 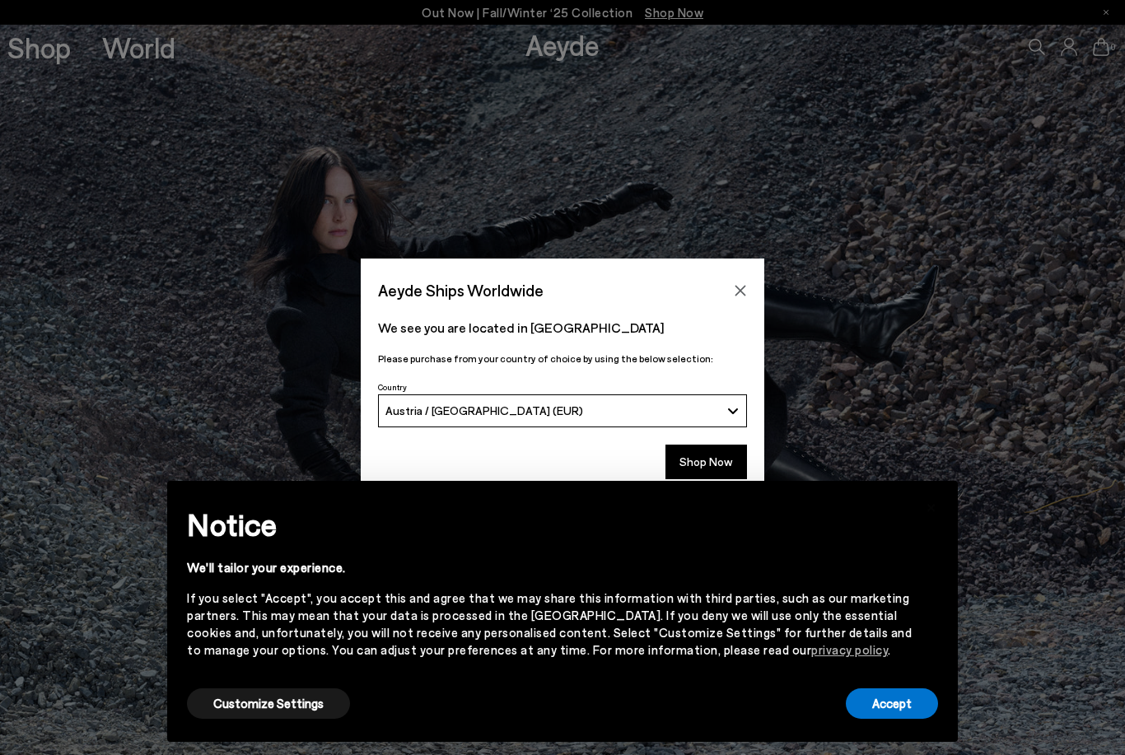 I want to click on button: Customize Settings, so click(x=268, y=703).